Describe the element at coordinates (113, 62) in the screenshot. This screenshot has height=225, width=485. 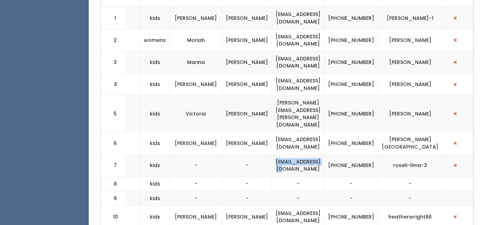
I see `td: 3` at that location.